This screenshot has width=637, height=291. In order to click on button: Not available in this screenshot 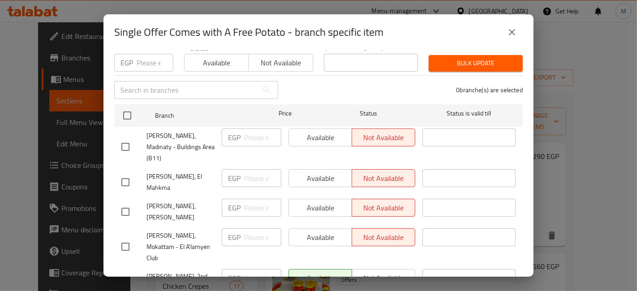, I will do `click(280, 63)`.